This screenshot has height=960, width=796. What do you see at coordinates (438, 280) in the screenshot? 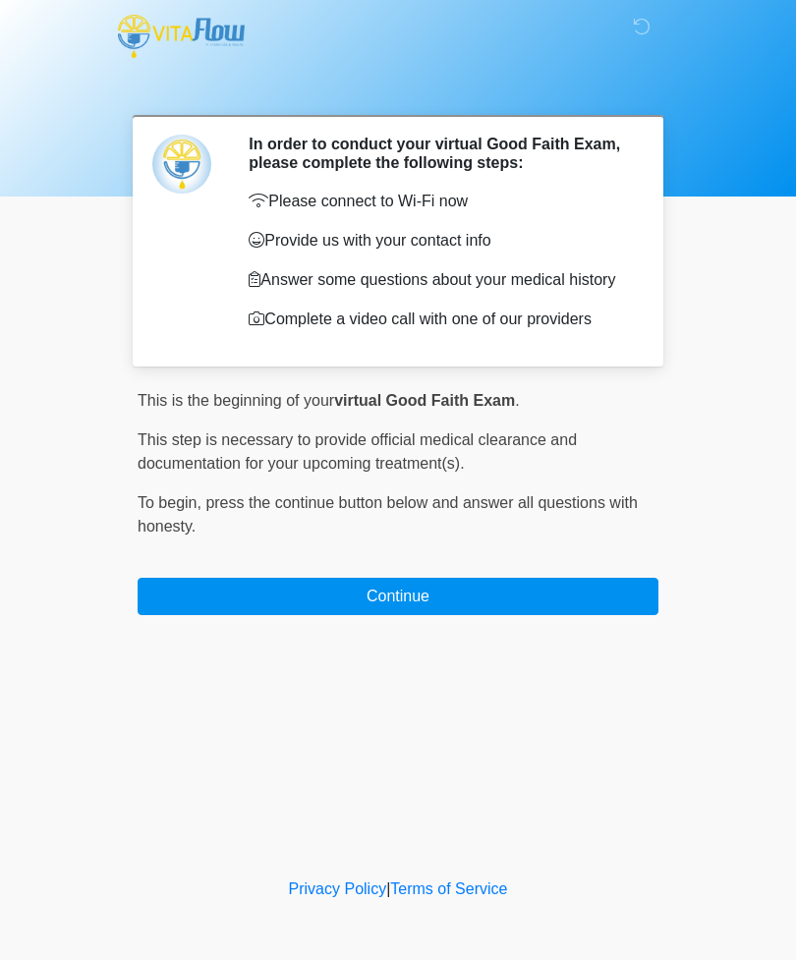
I see `p: Answer some questions about your medical history` at bounding box center [438, 280].